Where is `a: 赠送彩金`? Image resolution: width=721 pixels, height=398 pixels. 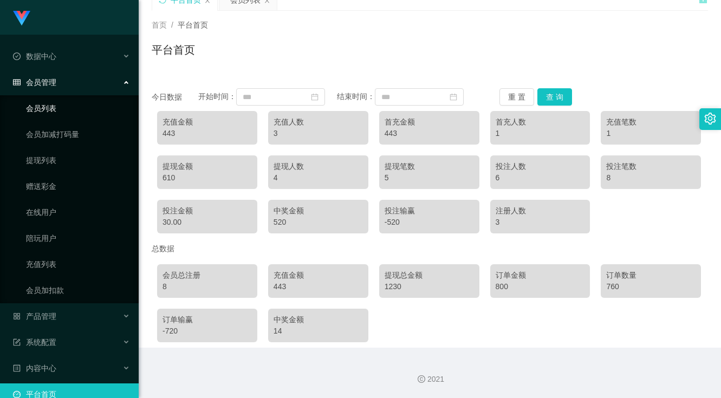
a: 赠送彩金 is located at coordinates (78, 186).